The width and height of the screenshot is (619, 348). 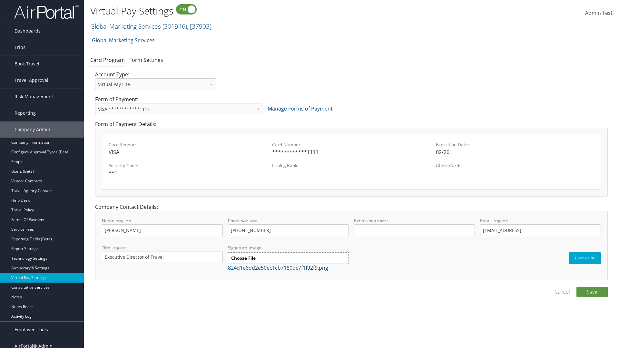 What do you see at coordinates (265, 11) in the screenshot?
I see `h1: Virtual Pay Settings` at bounding box center [265, 11].